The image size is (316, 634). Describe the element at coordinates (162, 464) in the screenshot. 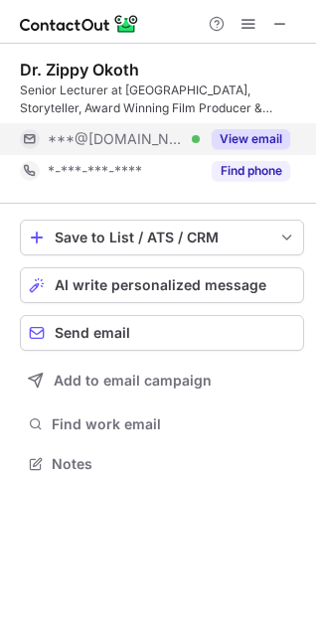

I see `button: Notes` at that location.